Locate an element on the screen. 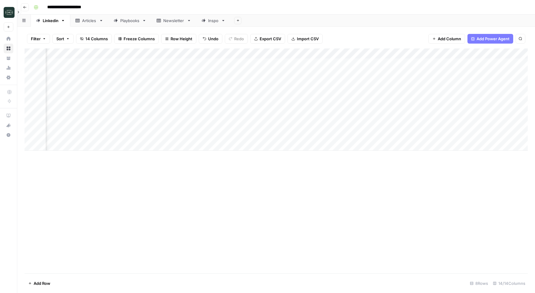 This screenshot has height=293, width=535. button: 14 Columns is located at coordinates (94, 39).